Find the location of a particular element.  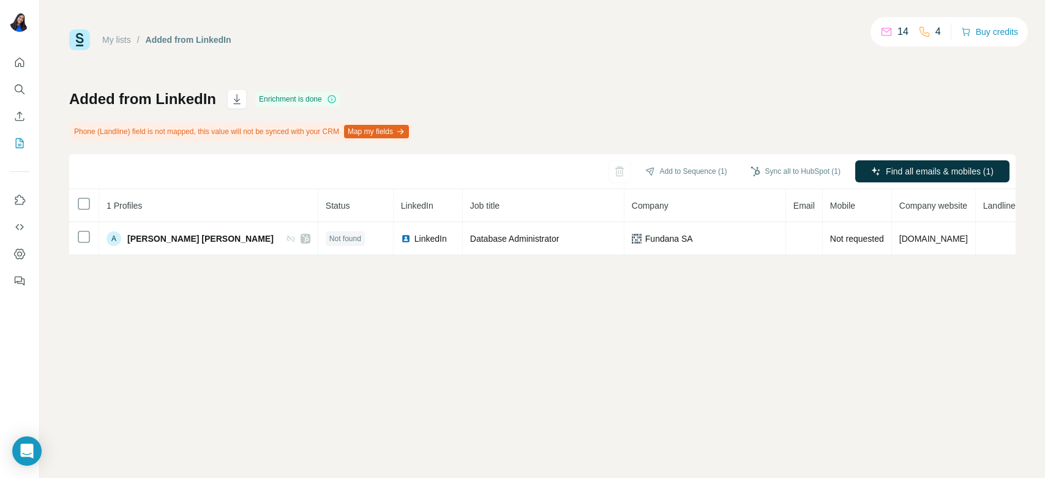

span: Not requested is located at coordinates (857, 239).